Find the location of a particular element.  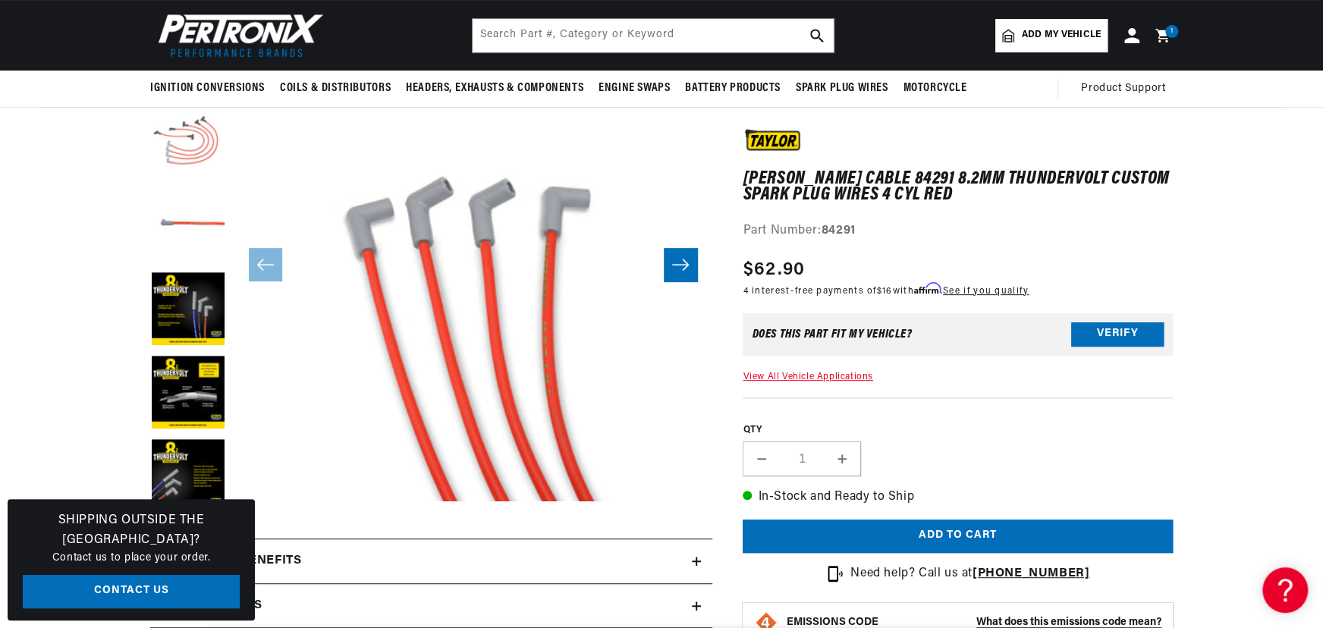

summary: Features & Benefits is located at coordinates (431, 561).